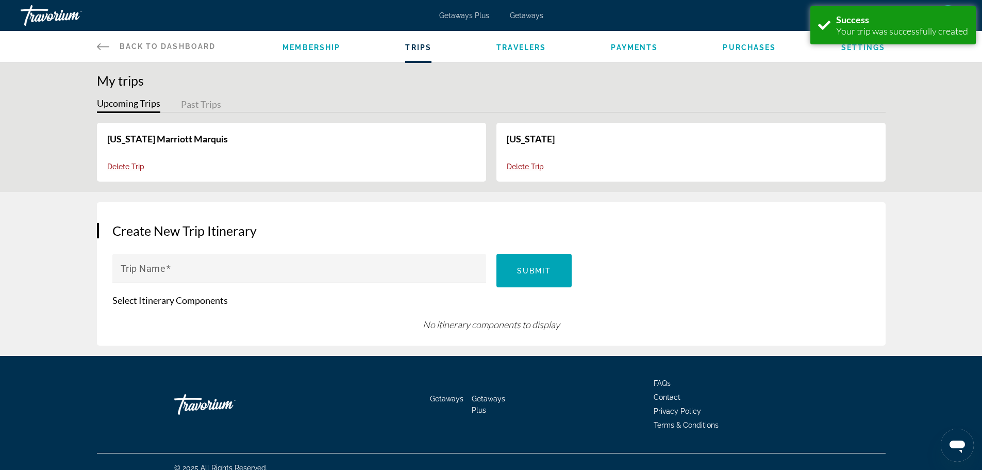  I want to click on a: Terms & Conditions, so click(686, 425).